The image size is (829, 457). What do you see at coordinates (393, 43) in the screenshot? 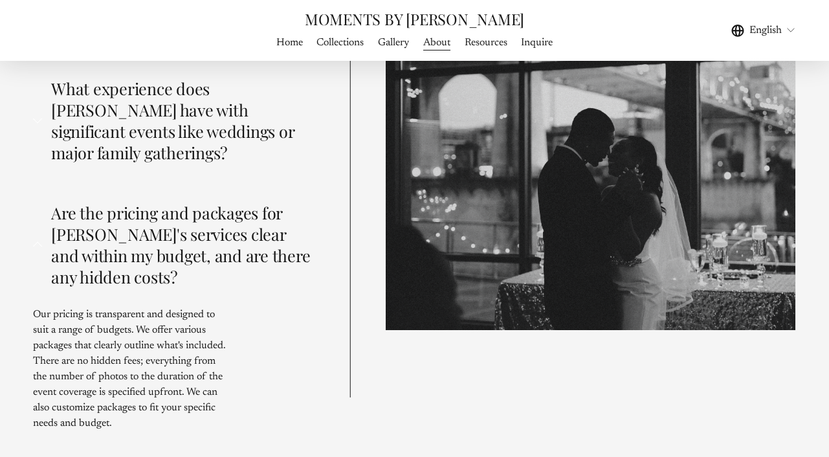
I see `a: folder dropdown` at bounding box center [393, 43].